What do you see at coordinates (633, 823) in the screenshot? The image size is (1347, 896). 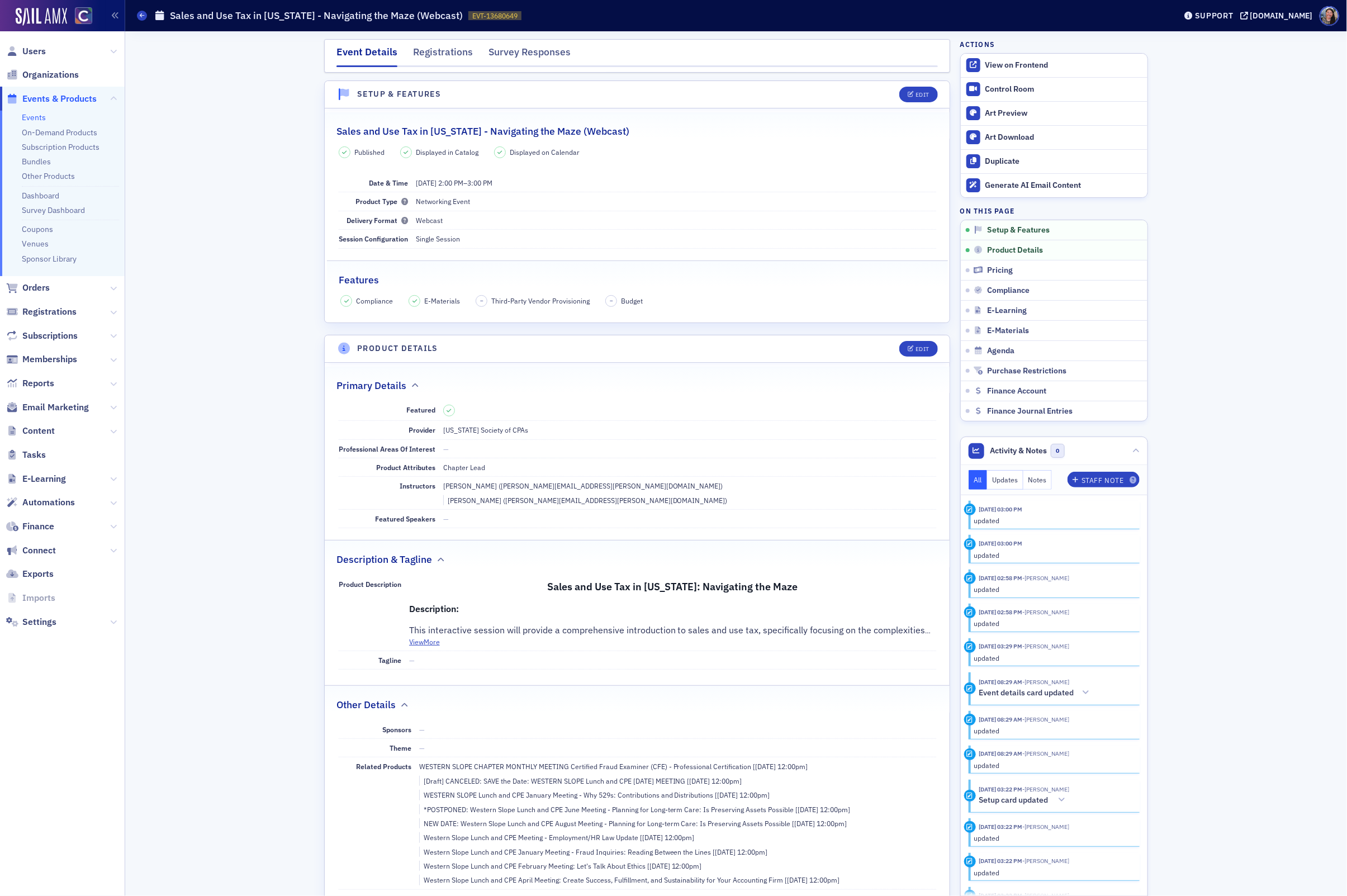 I see `div: NEW DATE: Western Slope Lunch and CPE August Meeting - Planning for Long-term Care: Is Preserving...` at bounding box center [633, 823].